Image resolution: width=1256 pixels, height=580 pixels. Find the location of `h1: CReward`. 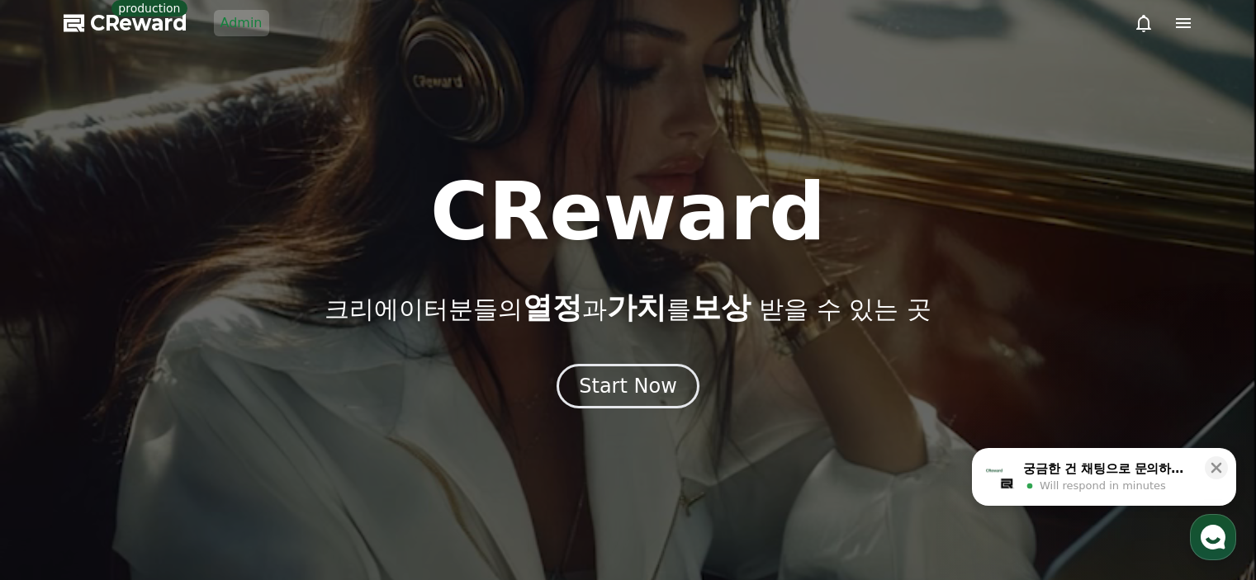

h1: CReward is located at coordinates (627, 212).